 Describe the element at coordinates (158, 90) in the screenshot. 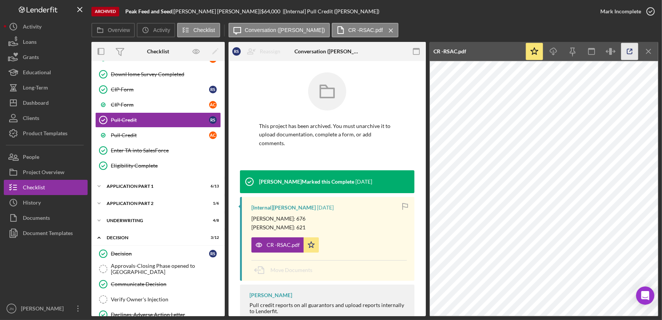

I see `a: CIP FormRS` at that location.